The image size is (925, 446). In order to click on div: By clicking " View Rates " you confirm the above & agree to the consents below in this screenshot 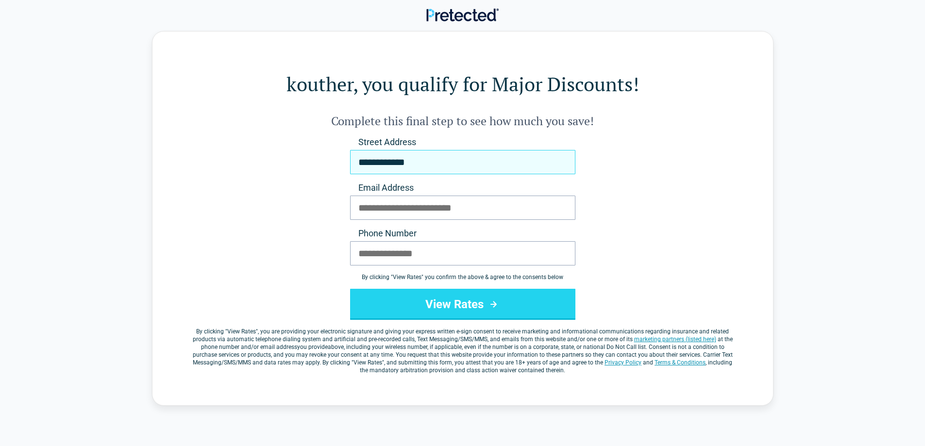, I will do `click(463, 277)`.